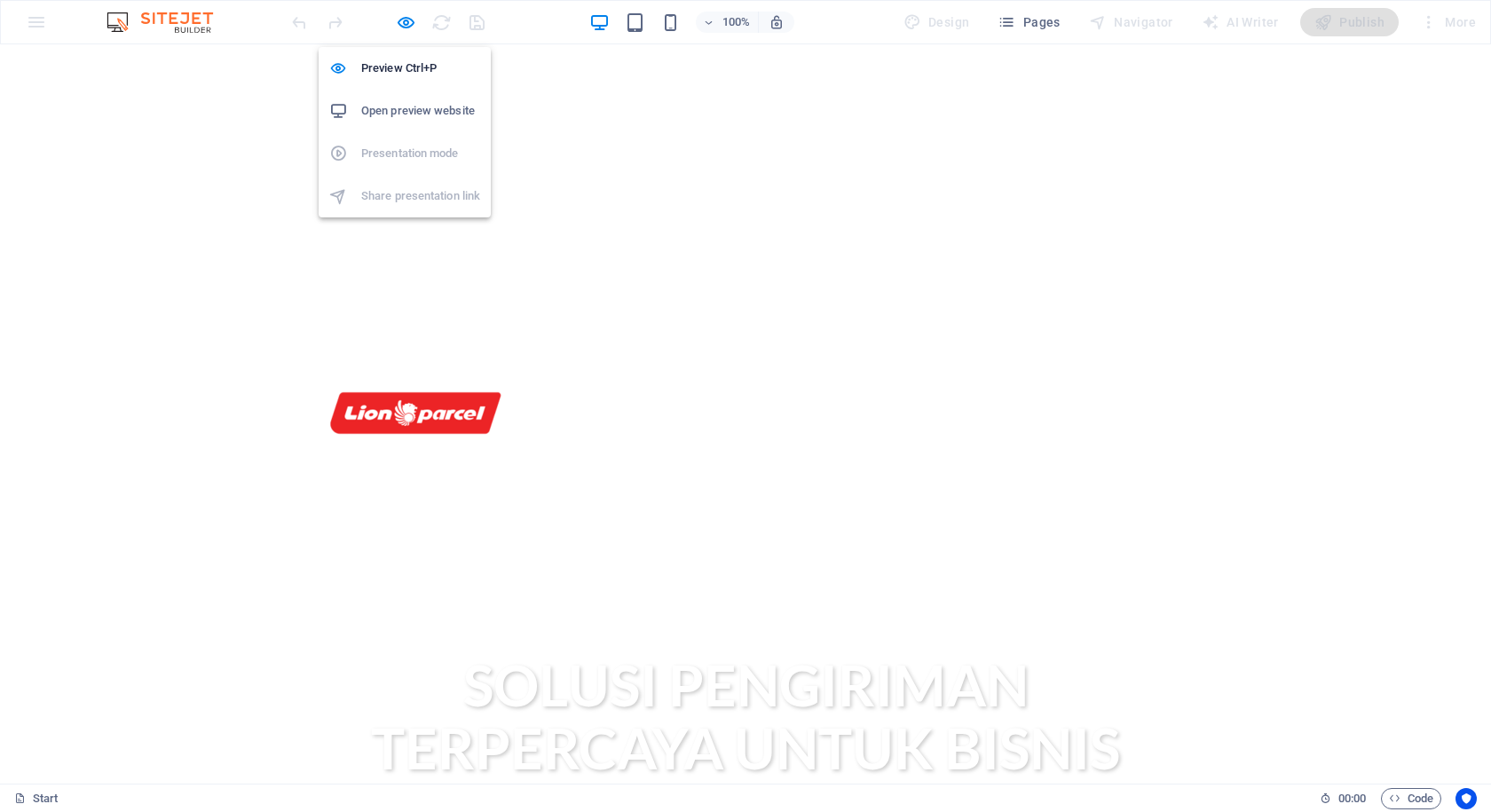 This screenshot has height=812, width=1491. What do you see at coordinates (936, 22) in the screenshot?
I see `div: Design (Ctrl+Alt+Y)` at bounding box center [936, 22].